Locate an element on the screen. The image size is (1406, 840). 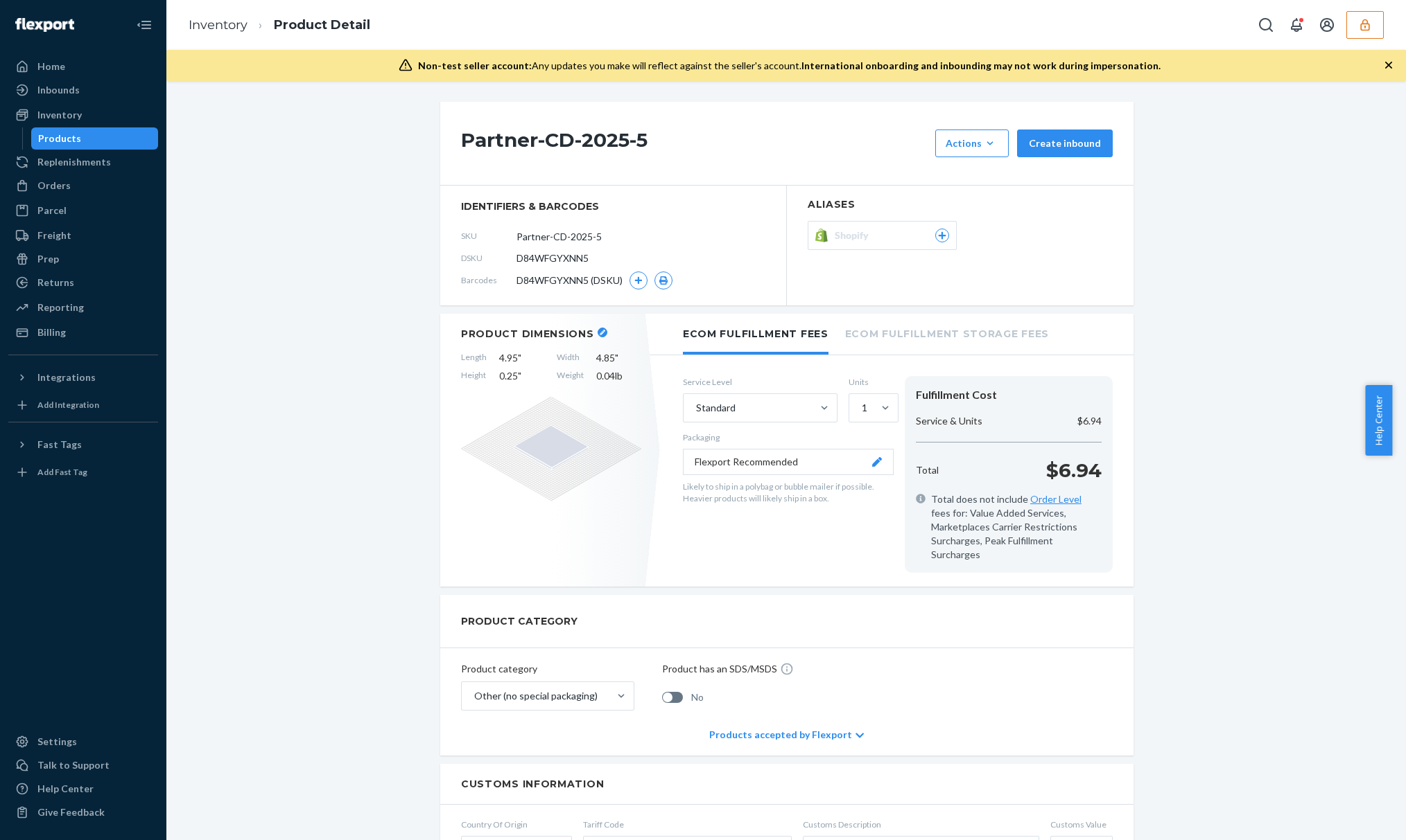
div: Integrations is located at coordinates (67, 377).